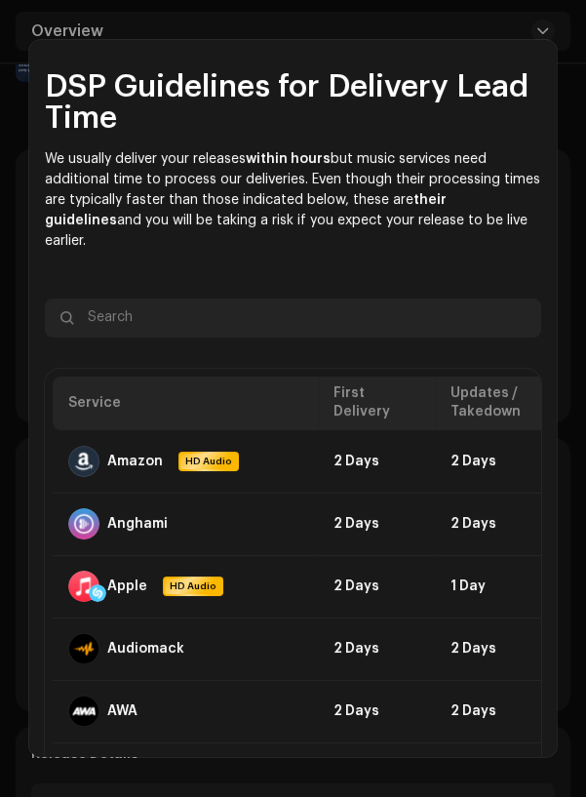 This screenshot has height=797, width=586. Describe the element at coordinates (494, 403) in the screenshot. I see `th: Updates / Takedown` at that location.